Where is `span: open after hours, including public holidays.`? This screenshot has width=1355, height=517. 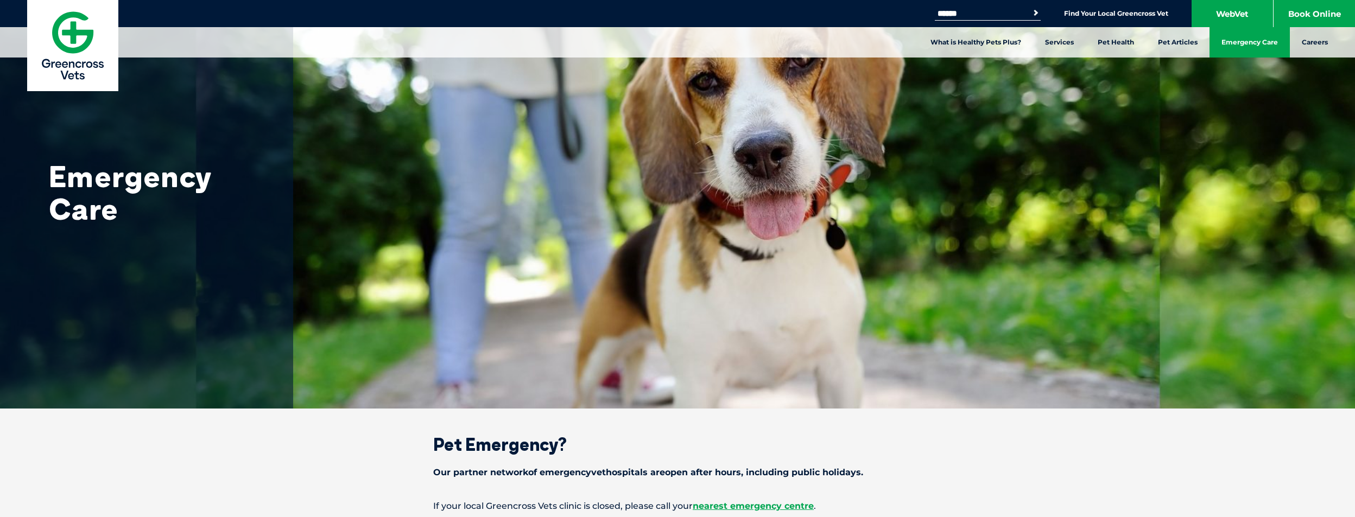 span: open after hours, including public holidays. is located at coordinates (764, 472).